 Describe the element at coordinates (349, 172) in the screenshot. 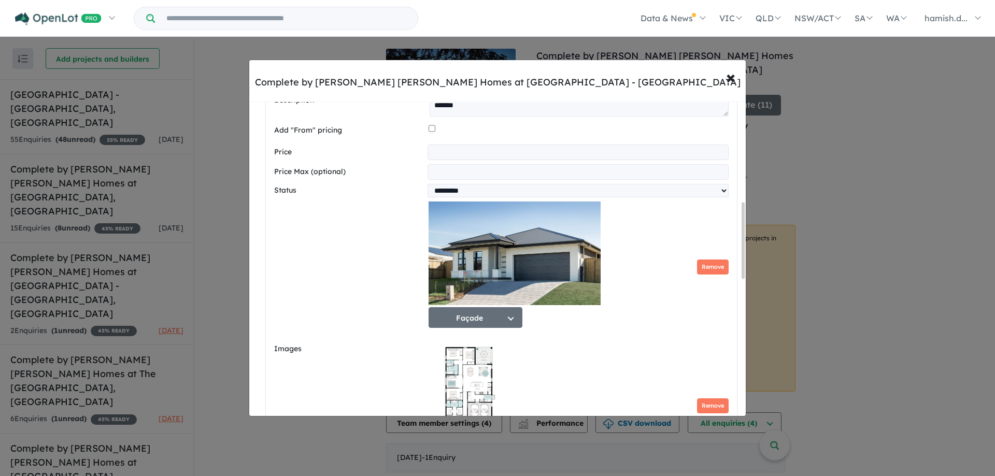

I see `label: Price Max (optional)` at that location.